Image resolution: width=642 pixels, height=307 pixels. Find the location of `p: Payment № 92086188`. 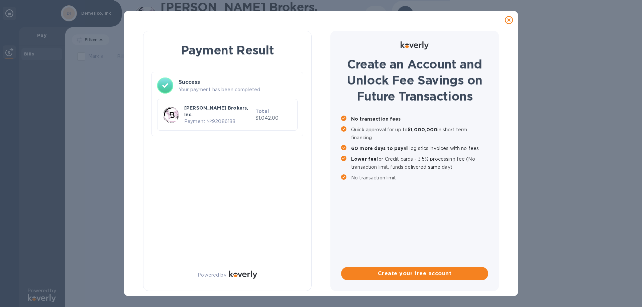

p: Payment № 92086188 is located at coordinates (218, 121).